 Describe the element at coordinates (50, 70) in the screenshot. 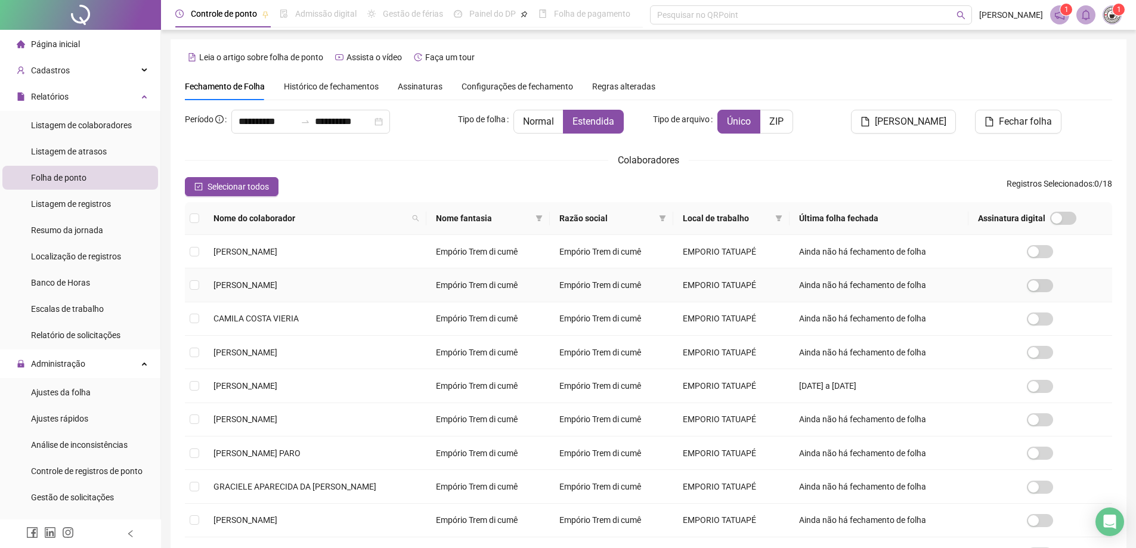

I see `span: Cadastros` at that location.